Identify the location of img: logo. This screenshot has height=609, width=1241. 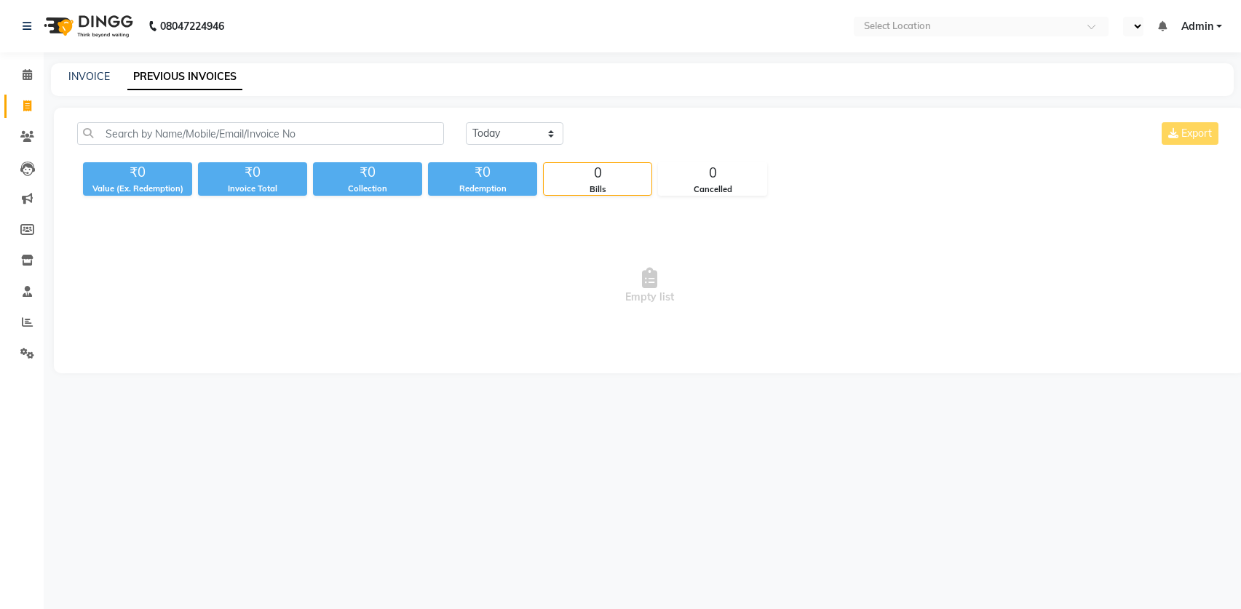
(87, 26).